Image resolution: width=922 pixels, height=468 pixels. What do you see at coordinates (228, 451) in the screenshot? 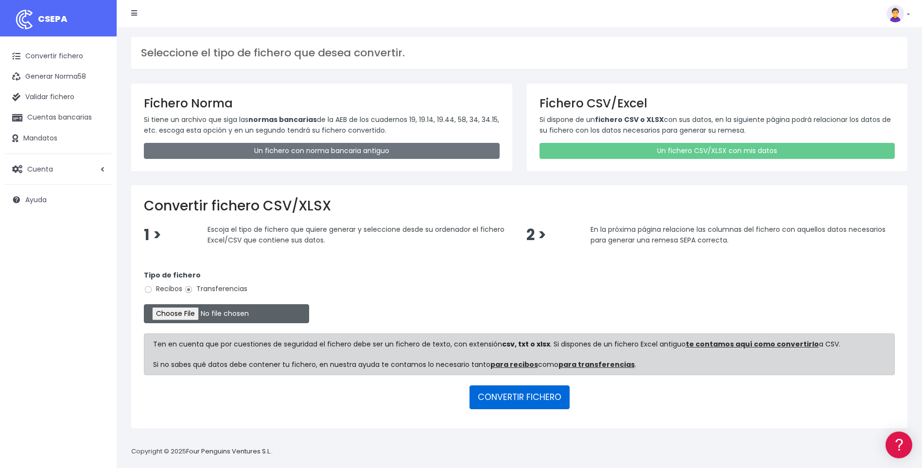
I see `a: Four Penguins Ventures S.L.` at bounding box center [228, 451].